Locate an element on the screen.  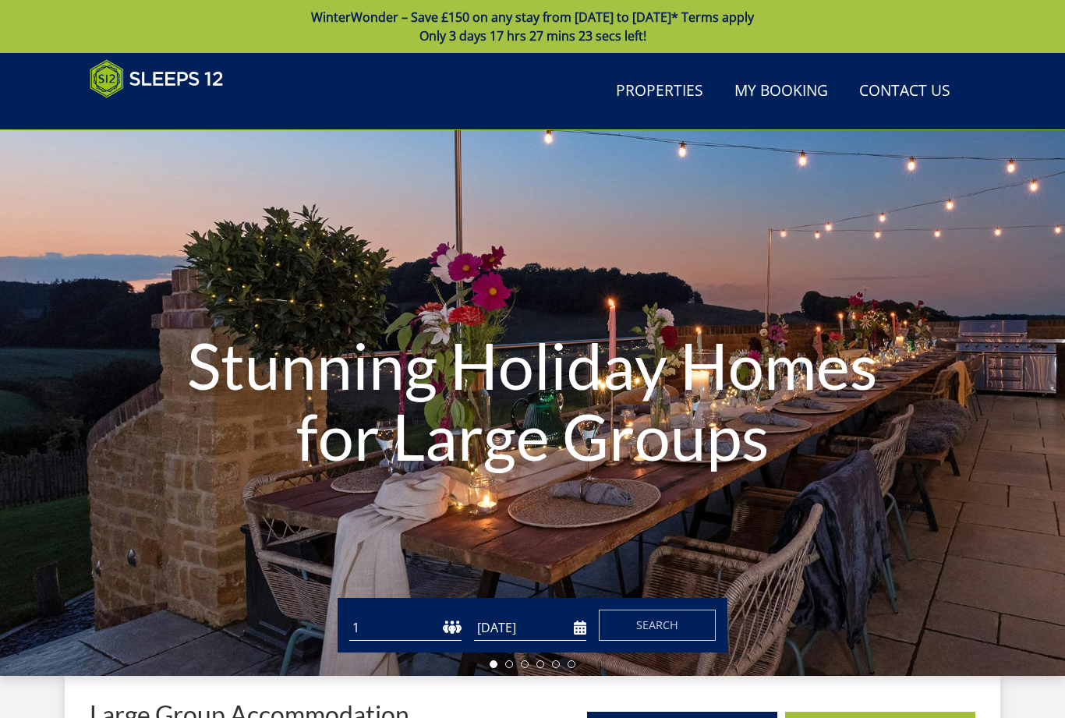
a: Contact Us is located at coordinates (905, 91).